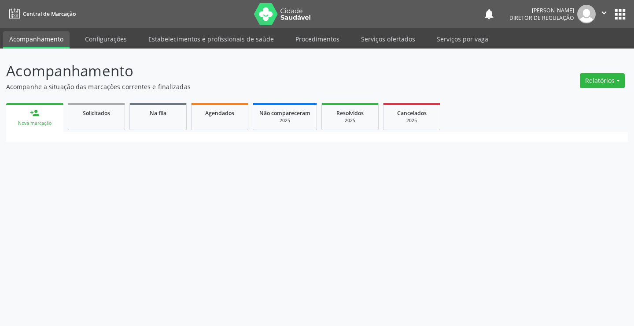  I want to click on a: Configurações, so click(106, 39).